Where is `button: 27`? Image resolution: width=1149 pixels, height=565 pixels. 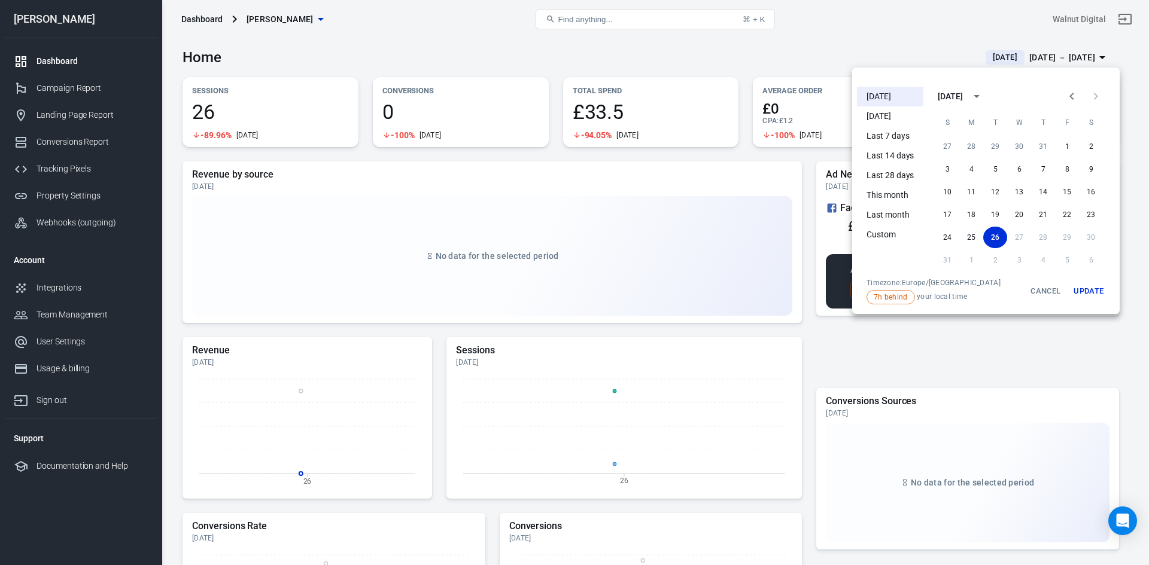
button: 27 is located at coordinates (947, 147).